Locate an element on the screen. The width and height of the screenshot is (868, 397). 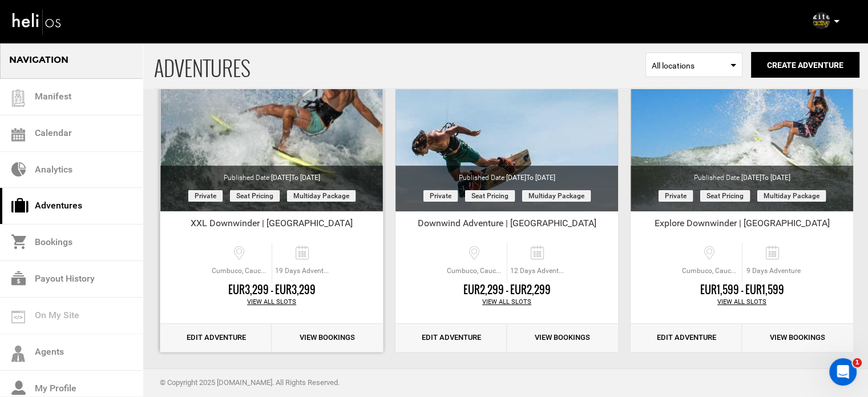
span: 19 Days Adventure is located at coordinates (303, 271).